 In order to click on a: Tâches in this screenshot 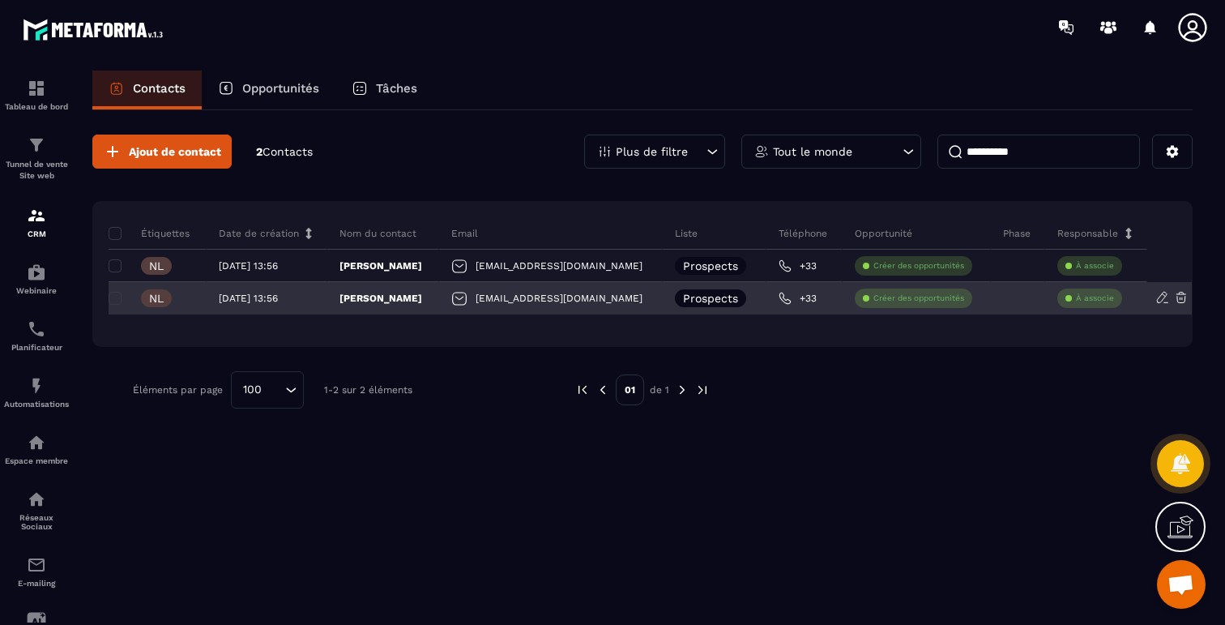, I will do `click(384, 90)`.